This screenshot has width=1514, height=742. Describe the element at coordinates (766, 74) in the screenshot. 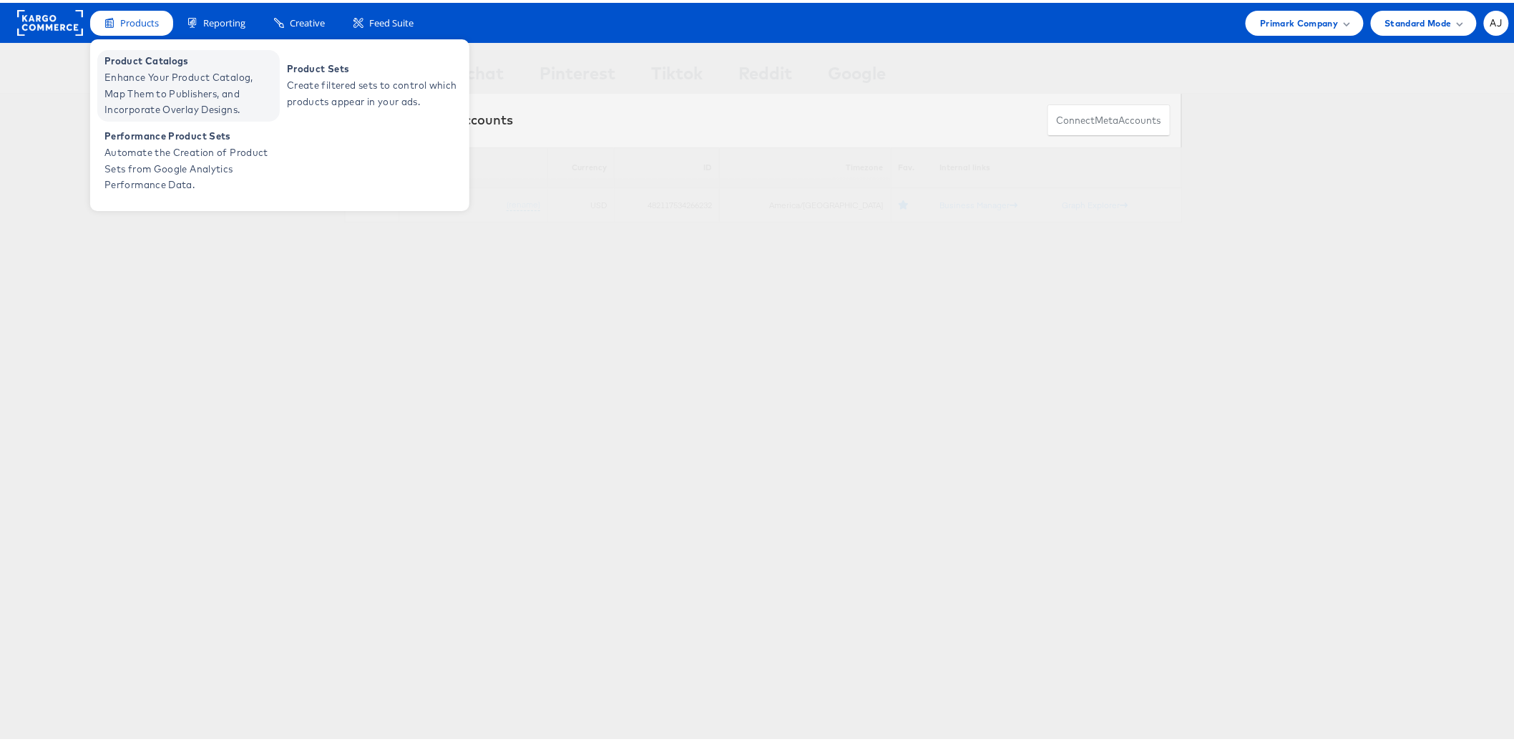

I see `div: Reddit` at that location.